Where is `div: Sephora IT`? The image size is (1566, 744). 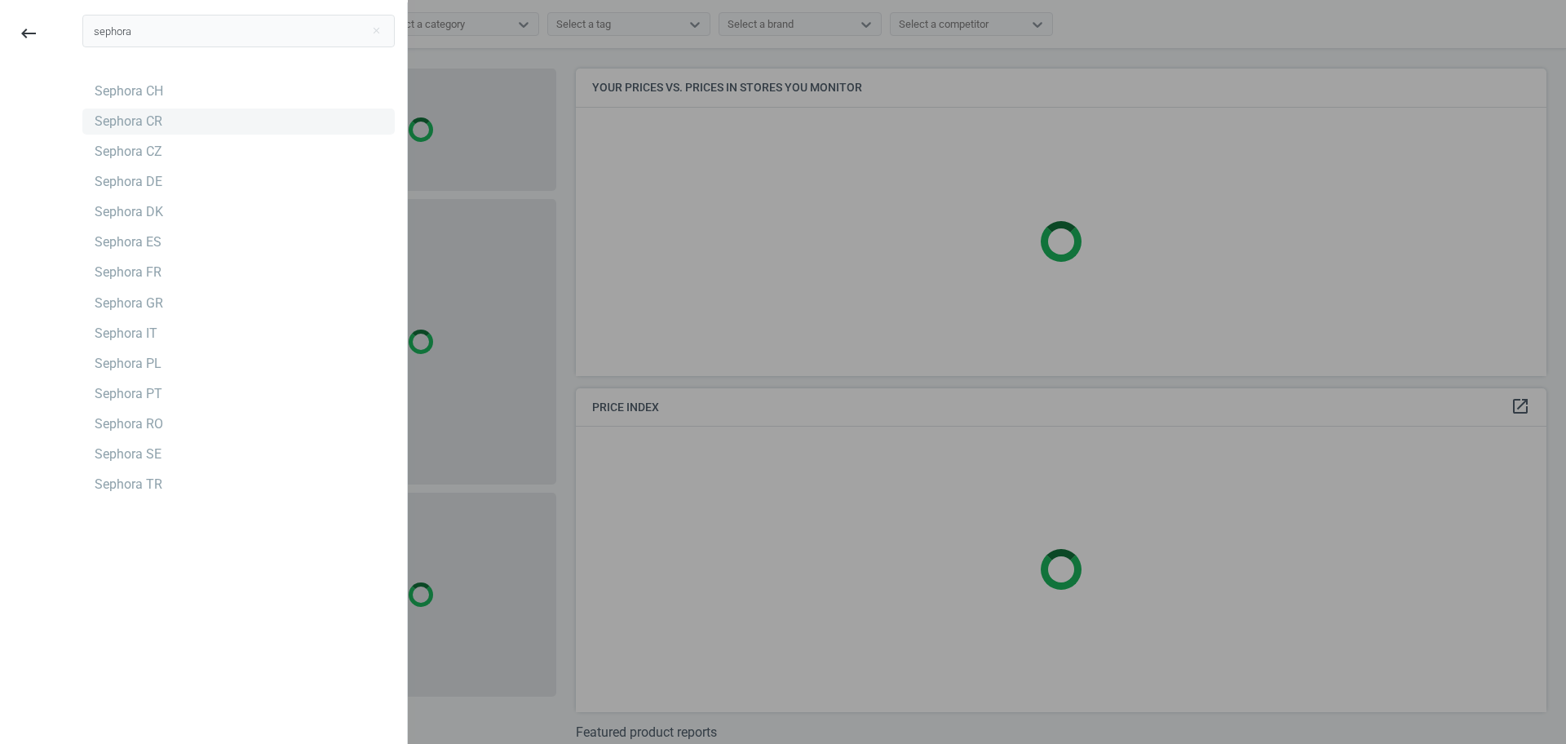 div: Sephora IT is located at coordinates (126, 334).